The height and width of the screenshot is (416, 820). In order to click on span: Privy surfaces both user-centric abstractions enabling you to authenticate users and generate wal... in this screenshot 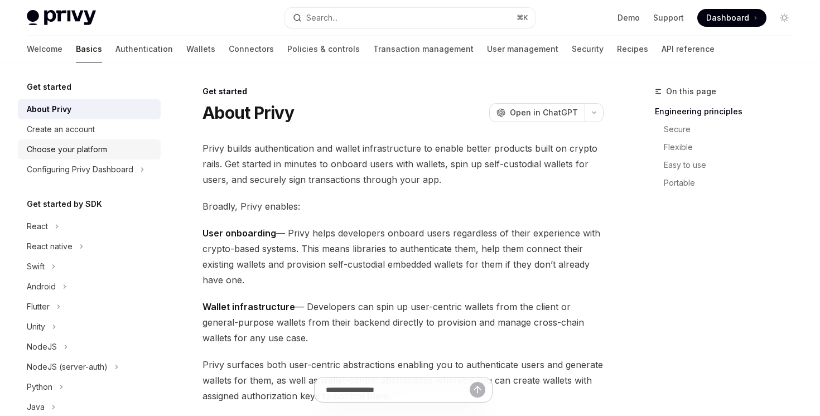, I will do `click(403, 380)`.